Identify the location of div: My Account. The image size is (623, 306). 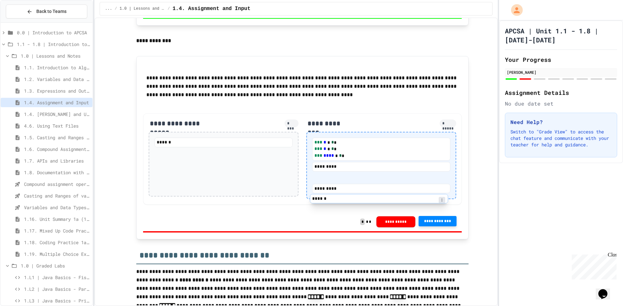
(514, 10).